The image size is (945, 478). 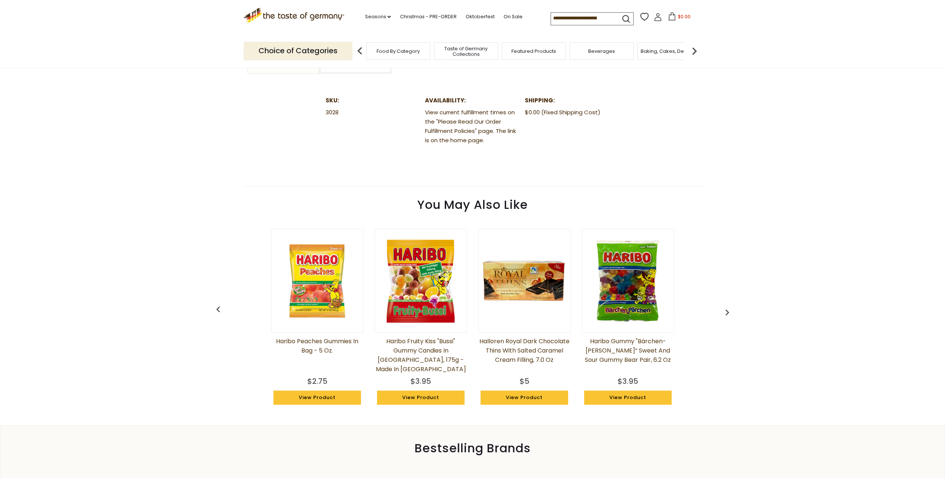 I want to click on div: You May Also Like, so click(x=472, y=203).